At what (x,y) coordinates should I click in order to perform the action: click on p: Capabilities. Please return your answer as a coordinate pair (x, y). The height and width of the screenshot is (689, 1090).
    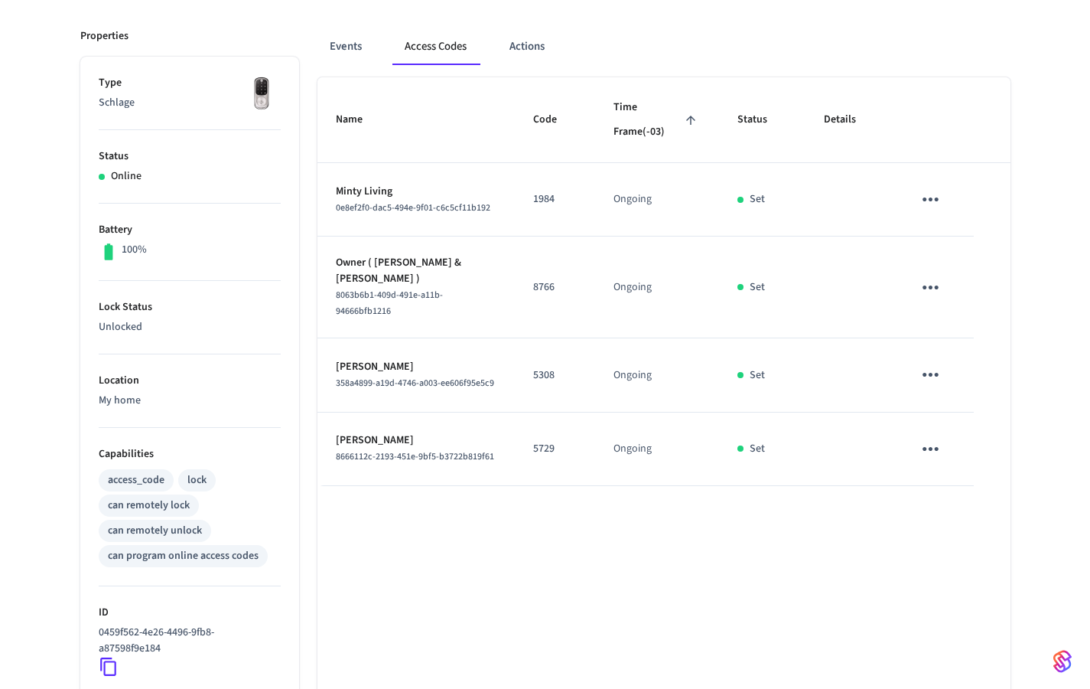
    Looking at the image, I should click on (190, 454).